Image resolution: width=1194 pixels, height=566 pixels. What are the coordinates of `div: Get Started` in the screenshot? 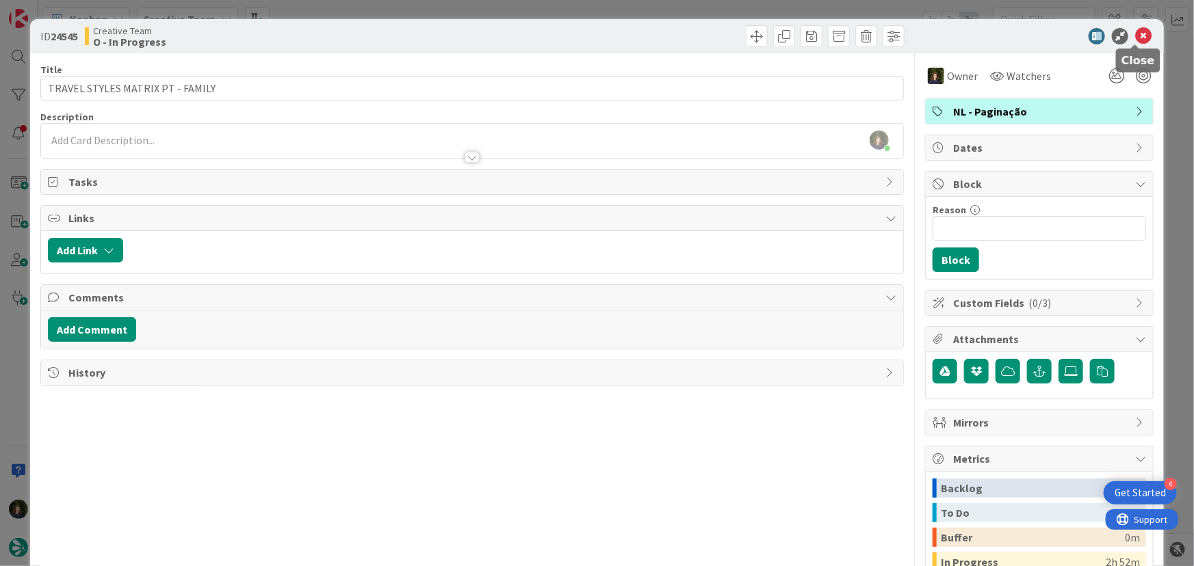 It's located at (1140, 493).